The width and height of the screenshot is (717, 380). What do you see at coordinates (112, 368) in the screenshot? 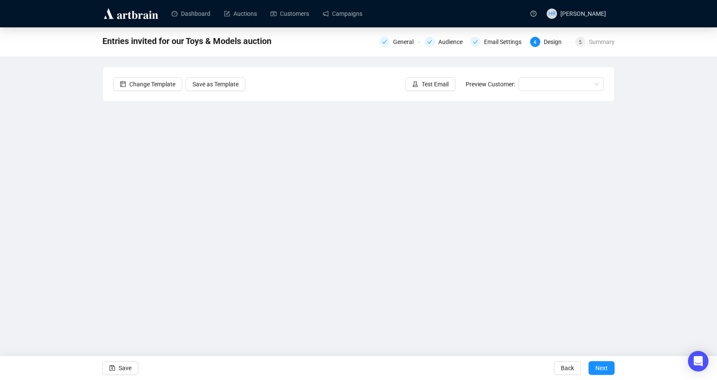
I see `span: save` at bounding box center [112, 368].